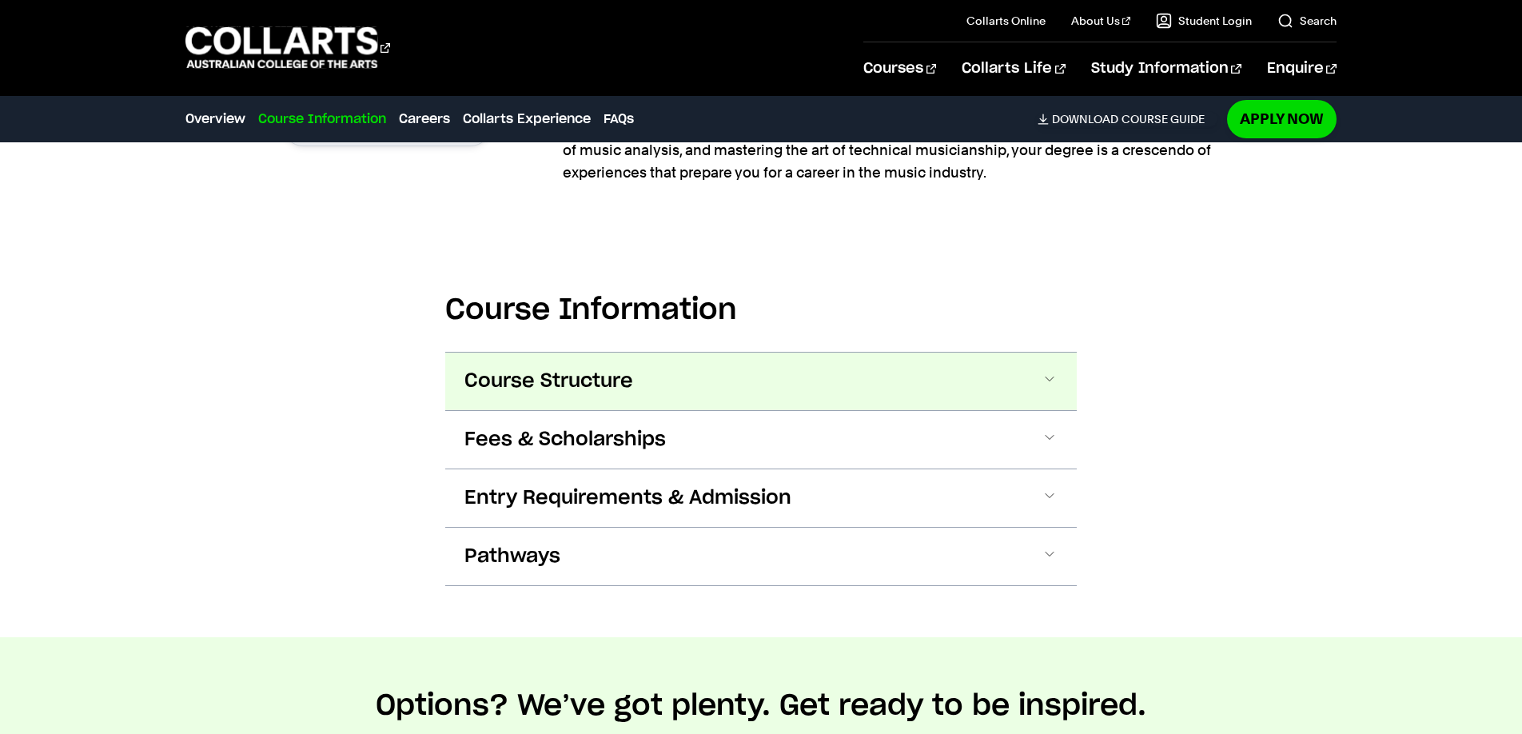 The width and height of the screenshot is (1522, 734). I want to click on button: Pathways, so click(761, 557).